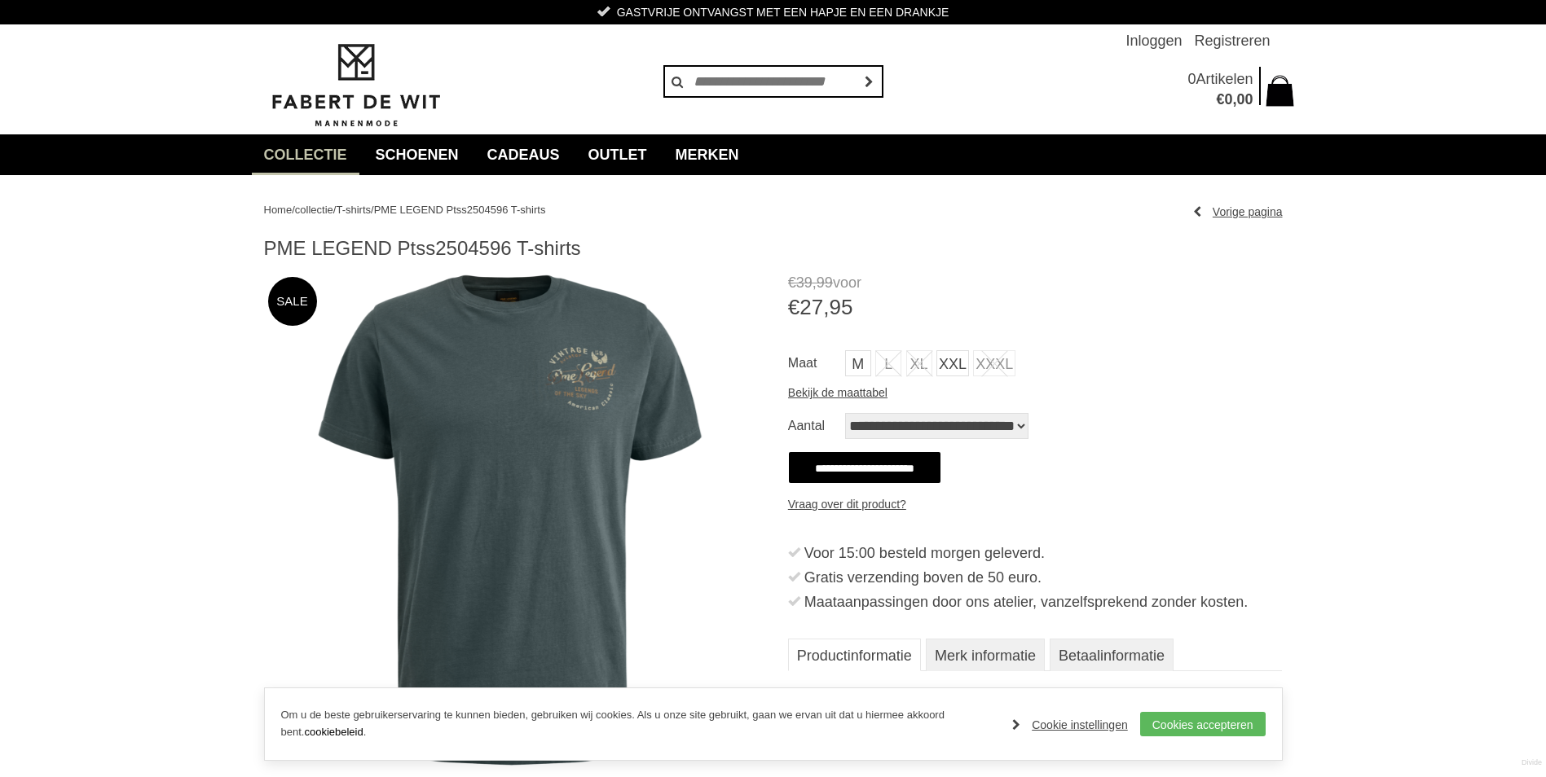 This screenshot has height=777, width=1546. What do you see at coordinates (811, 307) in the screenshot?
I see `span: 27` at bounding box center [811, 307].